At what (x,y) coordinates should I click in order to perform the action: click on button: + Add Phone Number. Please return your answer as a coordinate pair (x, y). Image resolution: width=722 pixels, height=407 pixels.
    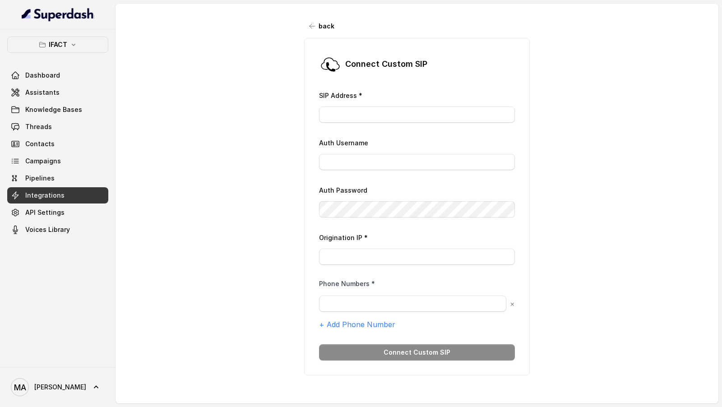
    Looking at the image, I should click on (357, 324).